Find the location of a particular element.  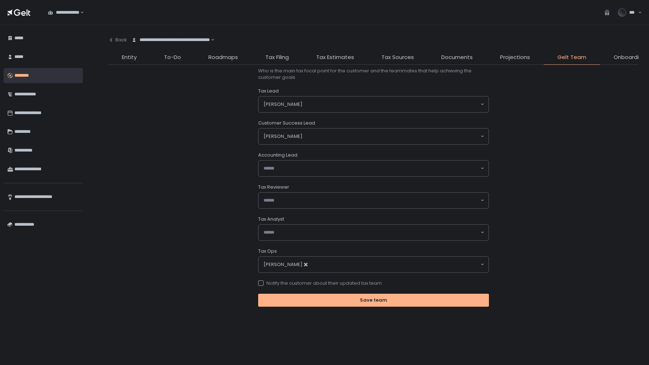

span: Tax Estimates is located at coordinates (335, 57).